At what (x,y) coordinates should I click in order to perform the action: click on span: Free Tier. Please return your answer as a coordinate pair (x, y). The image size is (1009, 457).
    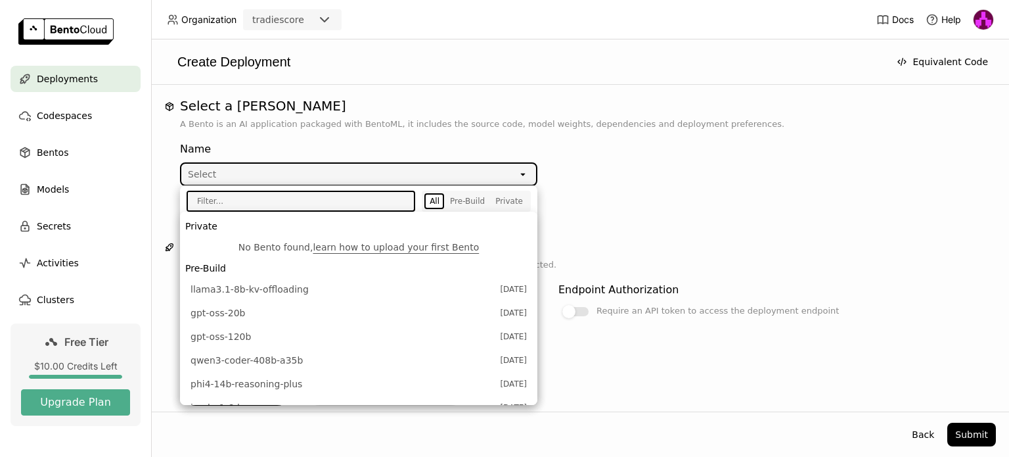
    Looking at the image, I should click on (86, 342).